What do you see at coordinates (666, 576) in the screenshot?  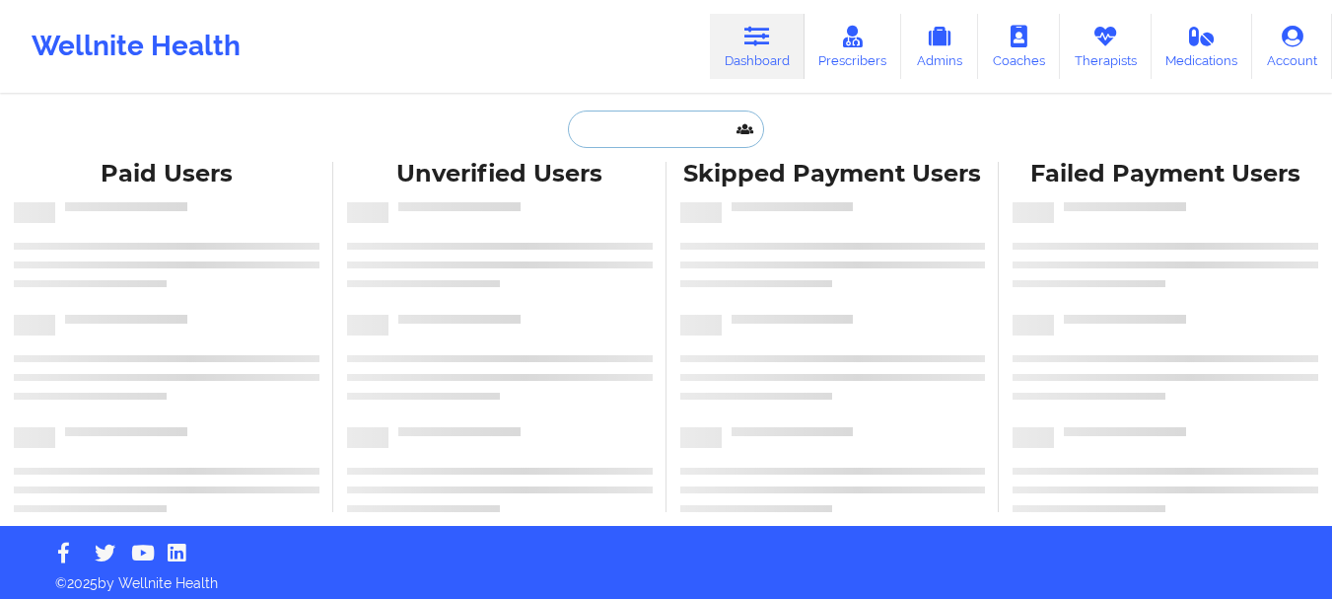 I see `p: © 2025 by Wellnite Health` at bounding box center [666, 576].